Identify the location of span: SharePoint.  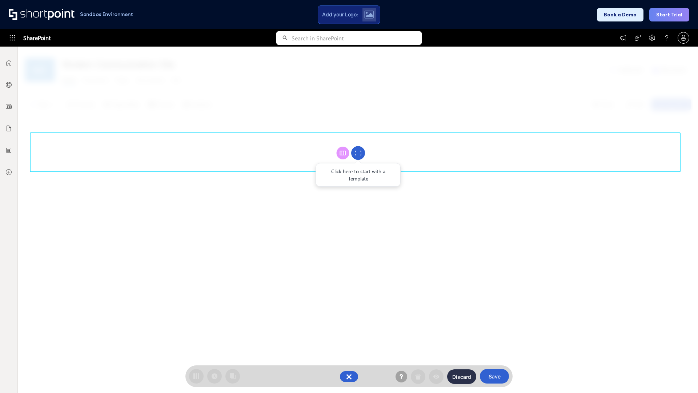
(37, 38).